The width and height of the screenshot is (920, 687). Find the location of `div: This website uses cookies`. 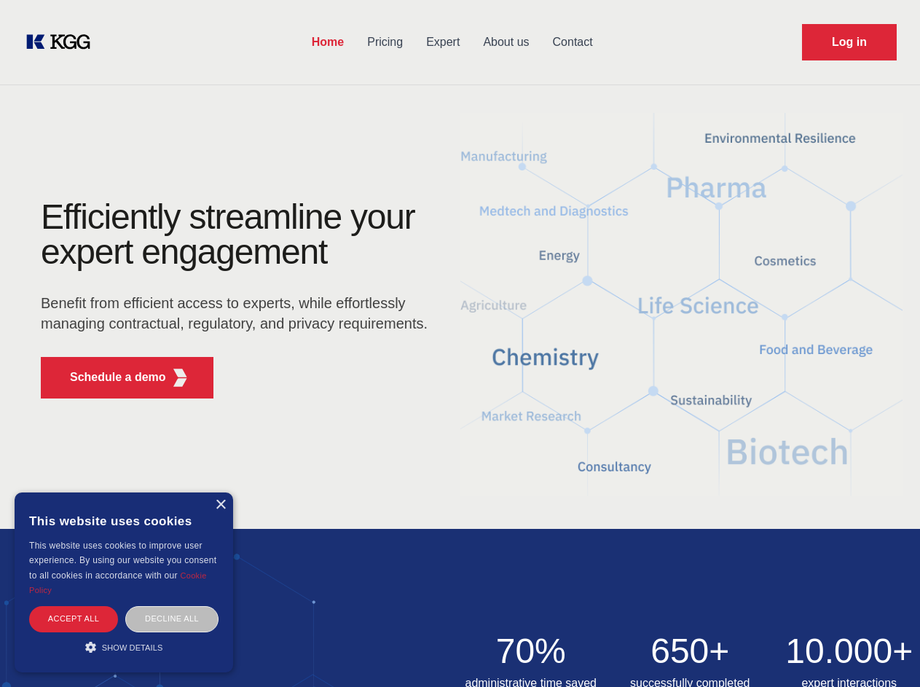

div: This website uses cookies is located at coordinates (124, 521).